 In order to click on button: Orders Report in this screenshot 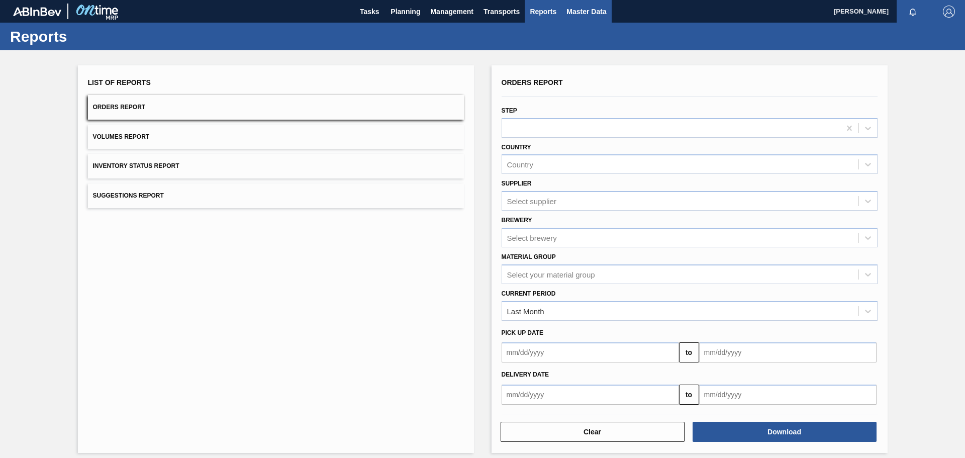, I will do `click(276, 107)`.